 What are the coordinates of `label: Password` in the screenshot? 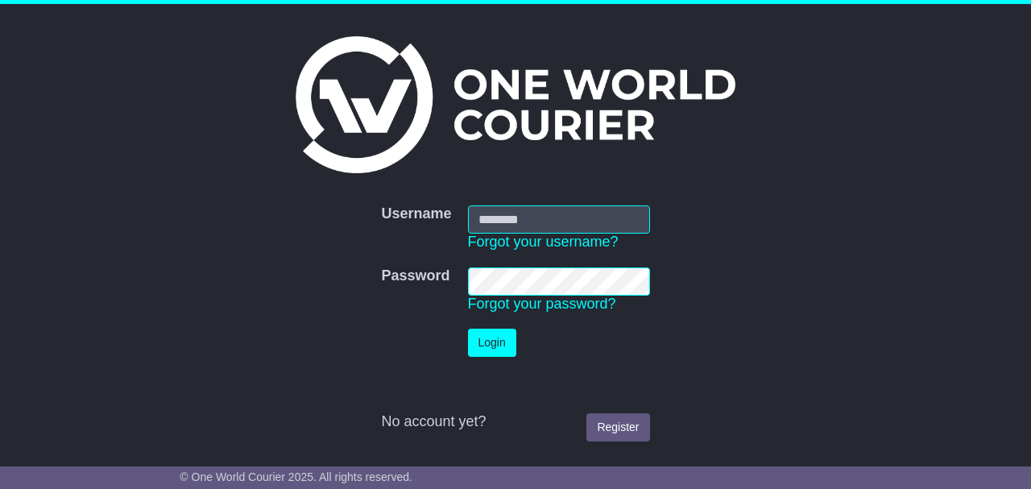 It's located at (415, 276).